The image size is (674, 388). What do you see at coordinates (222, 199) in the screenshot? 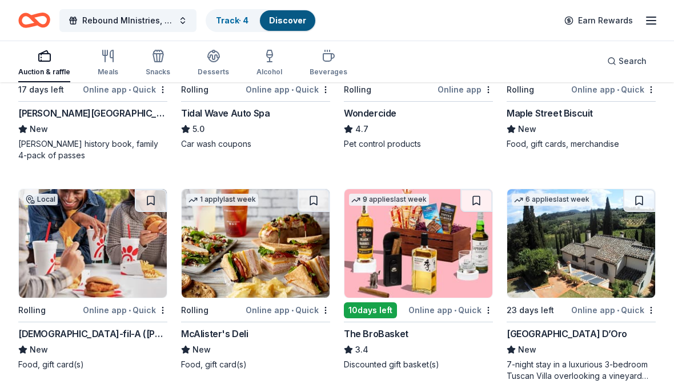
I see `div: 1 apply last week` at bounding box center [222, 199].